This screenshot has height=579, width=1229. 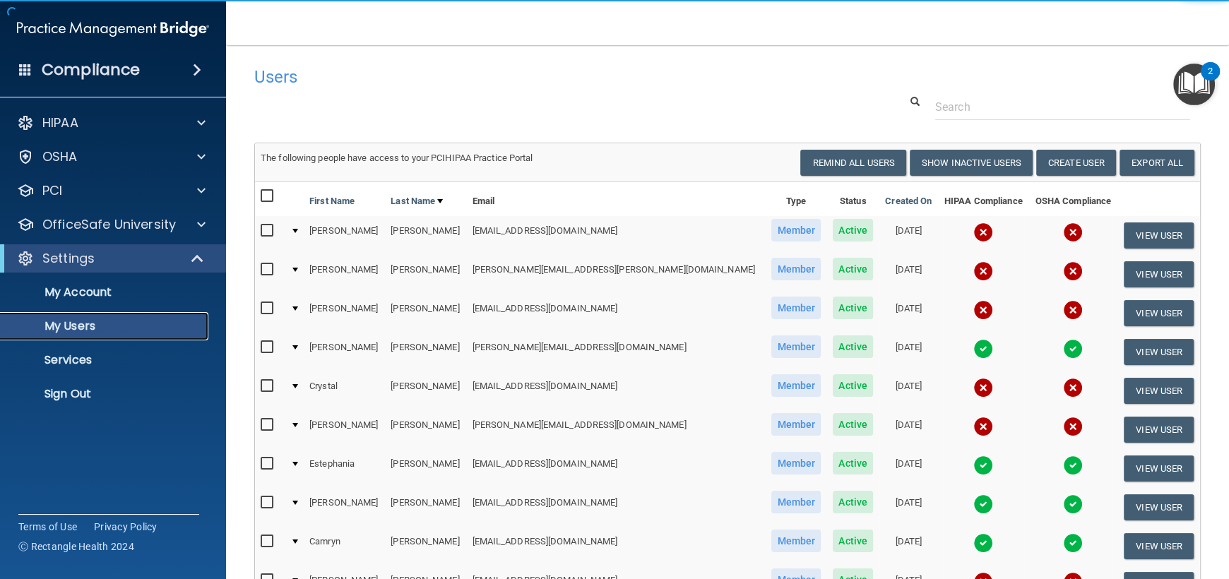 I want to click on p: My Users, so click(x=105, y=326).